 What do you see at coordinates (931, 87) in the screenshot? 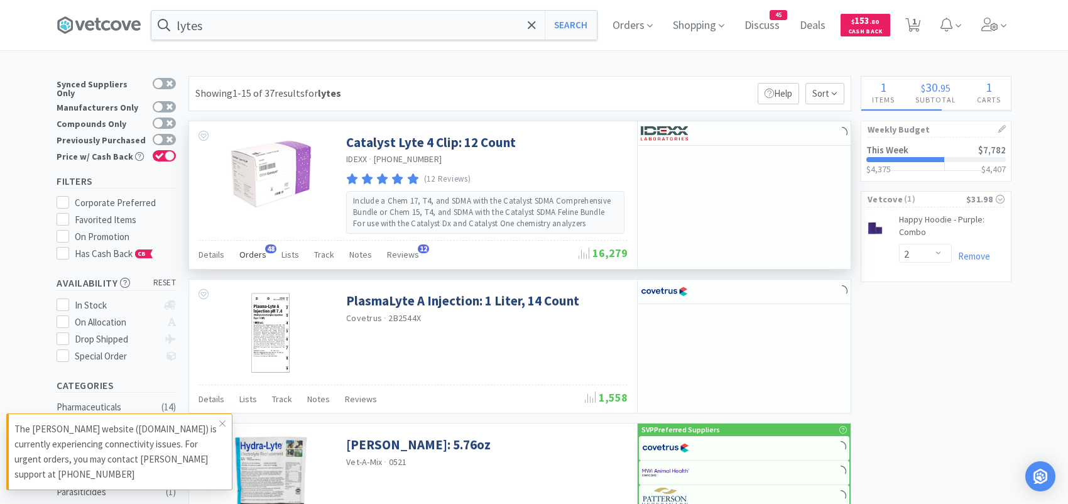
I see `span: 30` at bounding box center [931, 87].